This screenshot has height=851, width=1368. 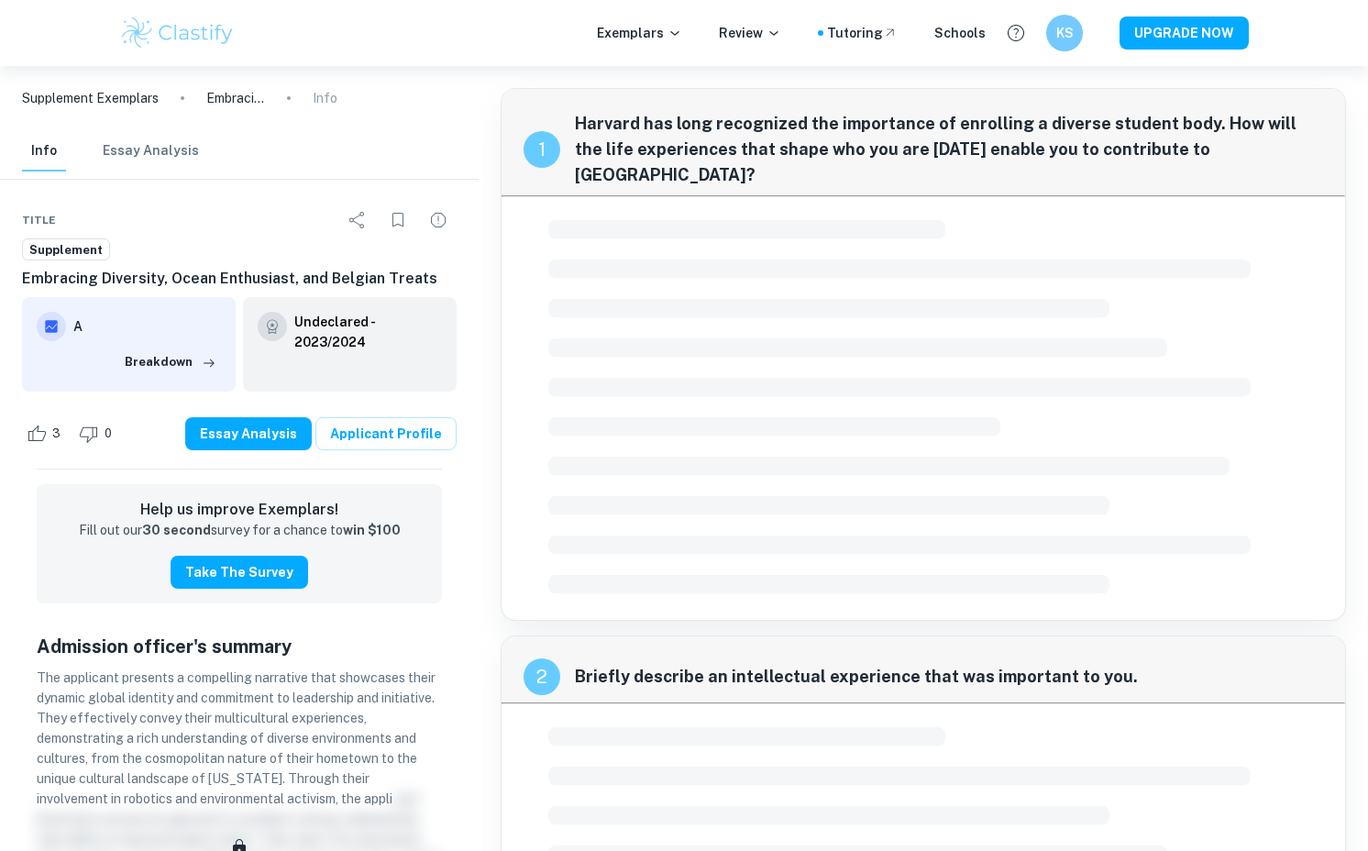 I want to click on a: Supplement Exemplars, so click(x=90, y=98).